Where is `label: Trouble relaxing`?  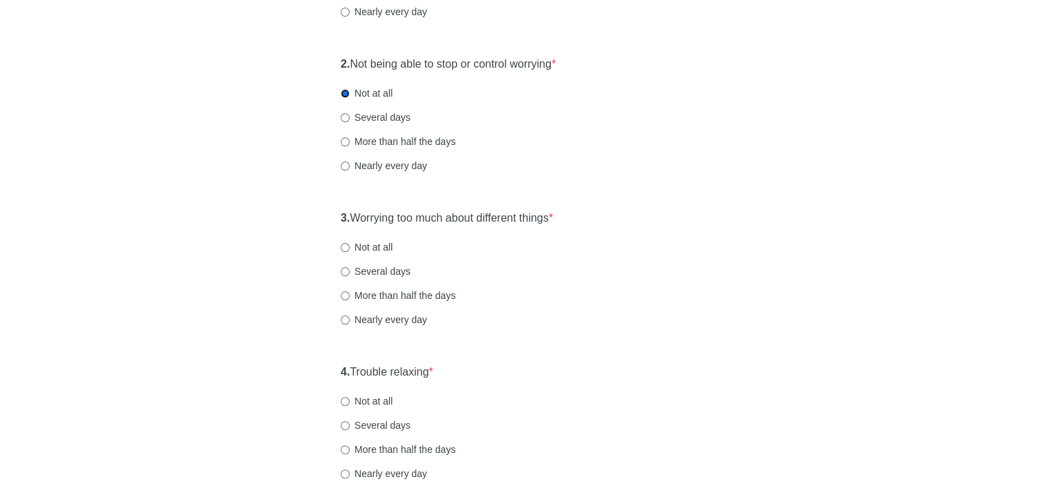 label: Trouble relaxing is located at coordinates (387, 372).